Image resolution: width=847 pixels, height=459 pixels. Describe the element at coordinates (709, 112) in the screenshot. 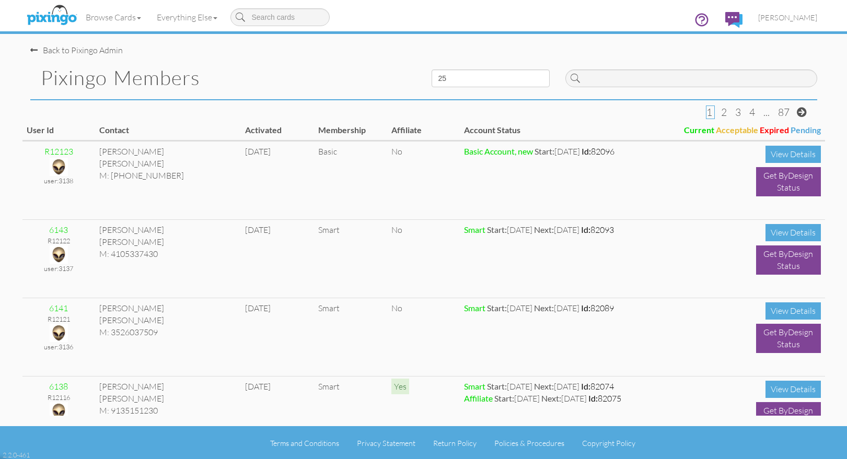

I see `span: 1` at that location.